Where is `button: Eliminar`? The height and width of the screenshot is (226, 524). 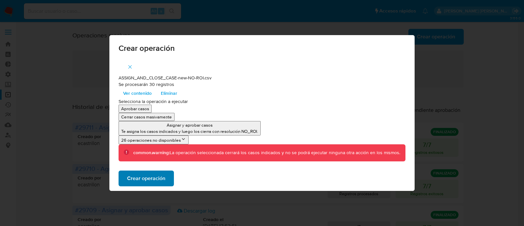 button: Eliminar is located at coordinates (169, 93).